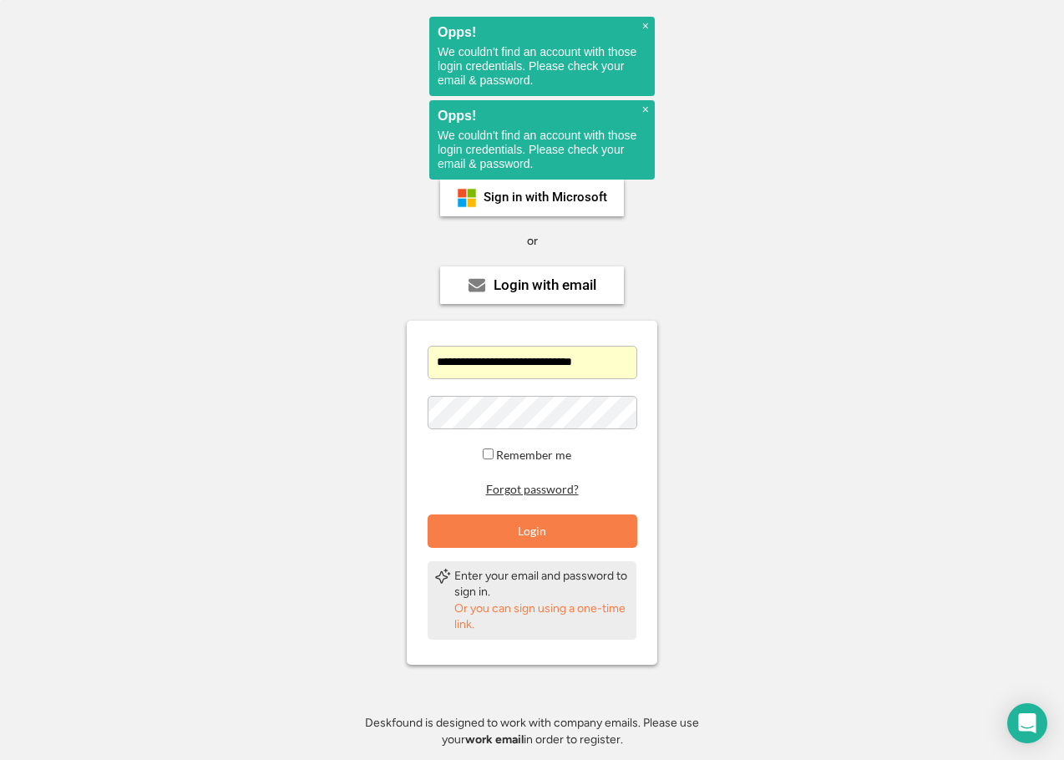 The width and height of the screenshot is (1064, 760). I want to click on div: Login with email, so click(545, 285).